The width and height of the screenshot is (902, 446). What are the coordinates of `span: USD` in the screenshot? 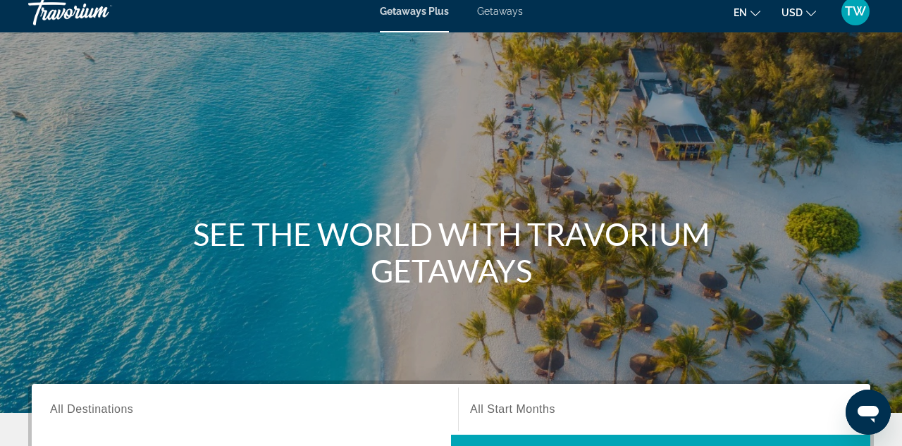 It's located at (792, 13).